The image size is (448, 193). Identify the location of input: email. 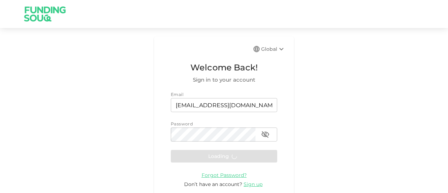
(224, 105).